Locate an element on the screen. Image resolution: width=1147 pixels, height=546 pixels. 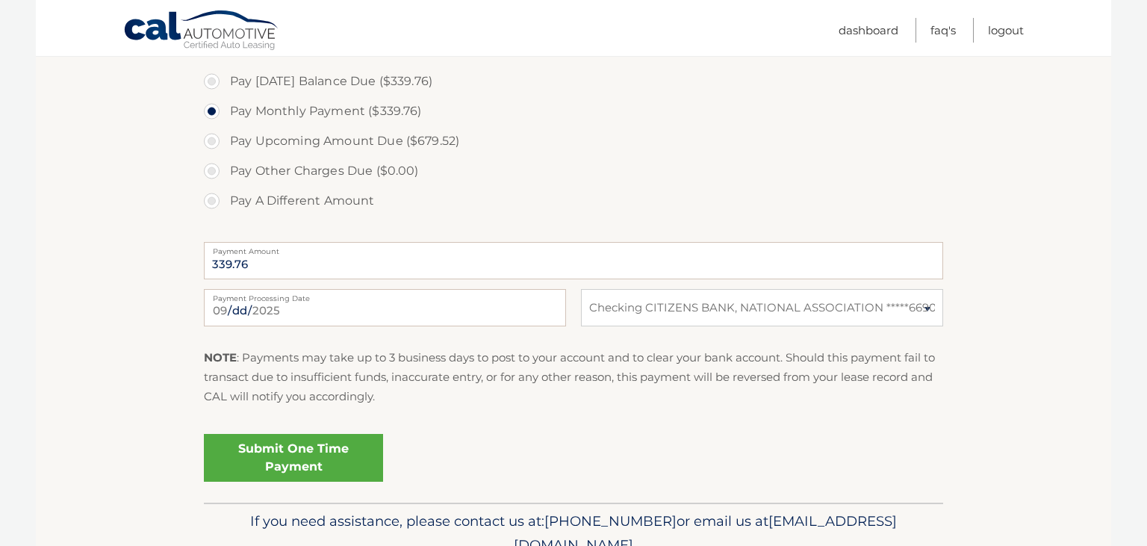
label: Pay Other Charges Due ($0.00) is located at coordinates (573, 171).